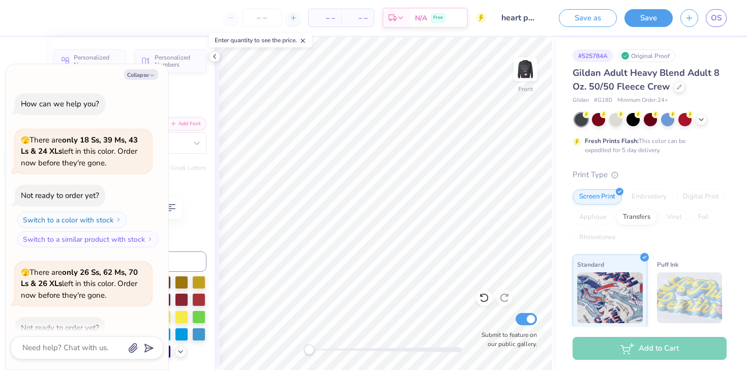 This screenshot has width=747, height=370. I want to click on div: # 525784A, so click(593, 55).